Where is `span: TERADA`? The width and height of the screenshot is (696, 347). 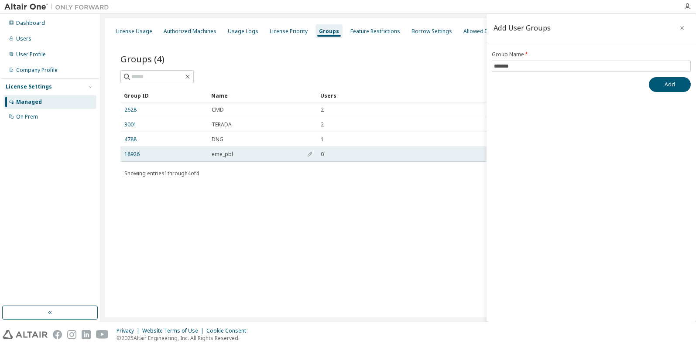
span: TERADA is located at coordinates (222, 125).